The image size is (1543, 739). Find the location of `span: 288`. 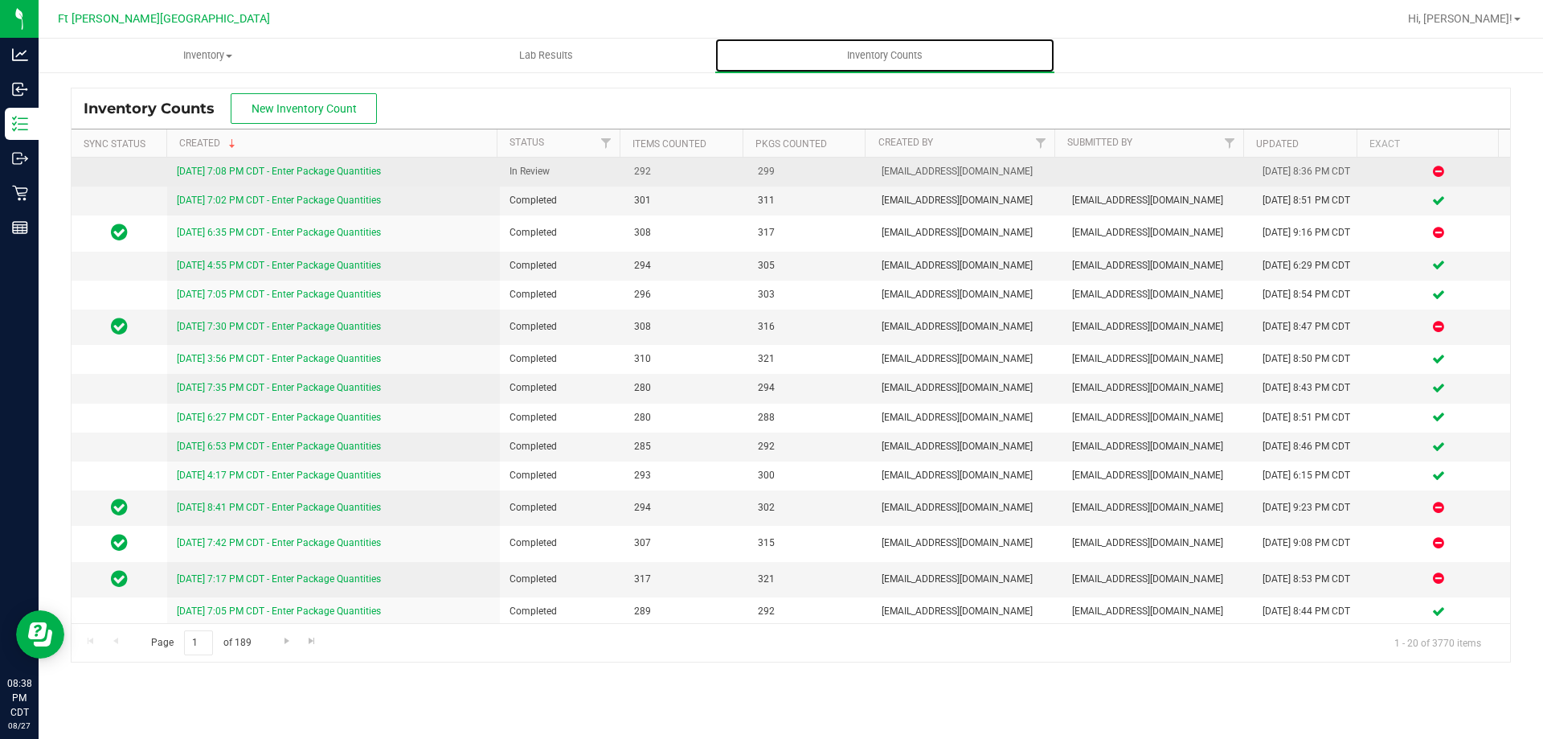

span: 288 is located at coordinates (810, 417).